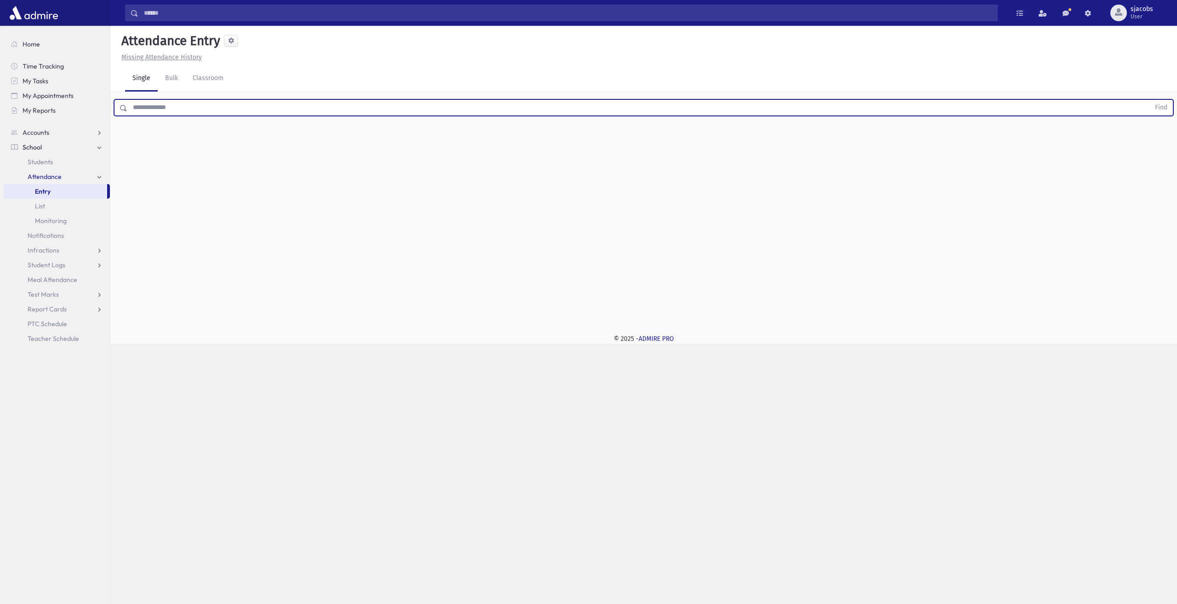 Image resolution: width=1177 pixels, height=604 pixels. What do you see at coordinates (169, 41) in the screenshot?
I see `h5: Attendance Entry` at bounding box center [169, 41].